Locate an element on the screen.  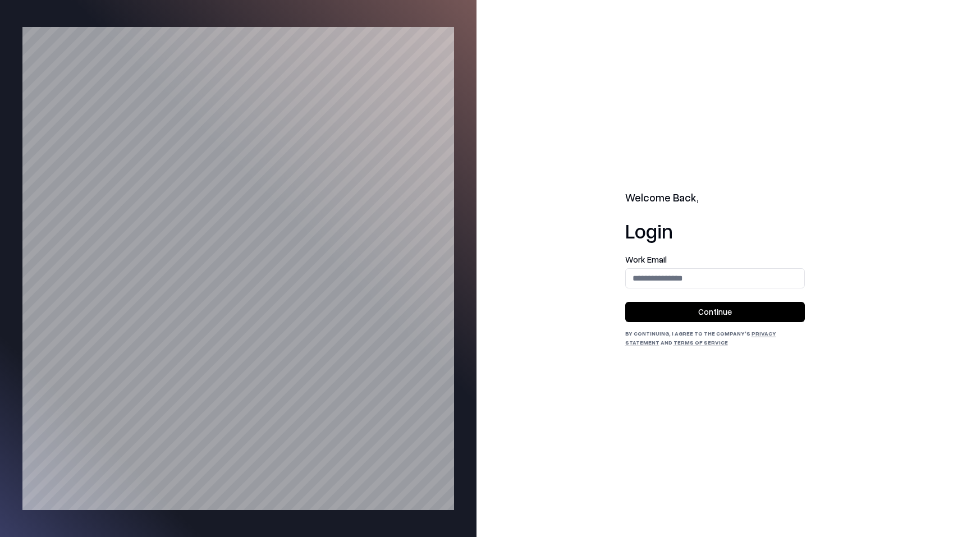
a: Privacy Statement is located at coordinates (700, 338).